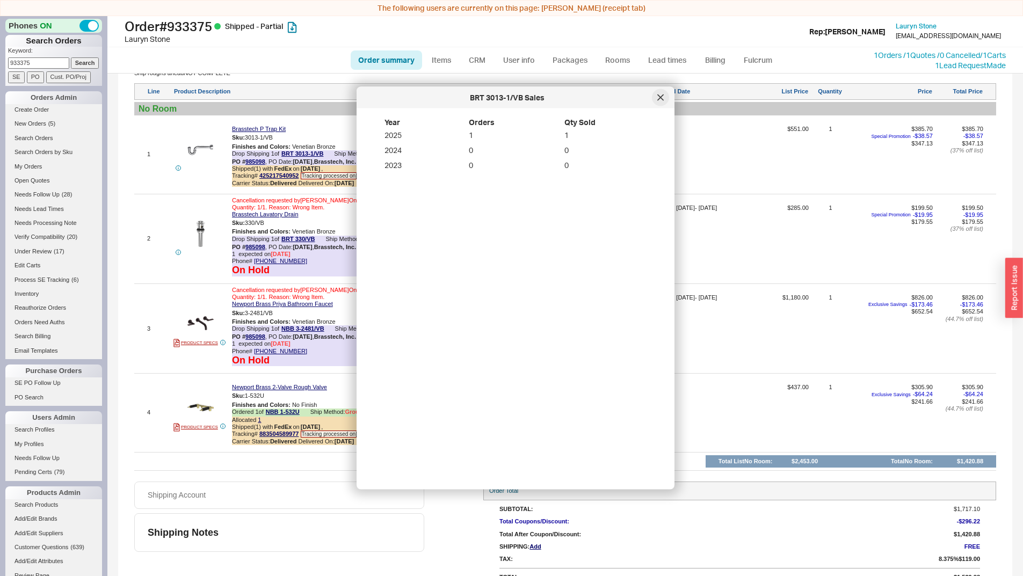 This screenshot has width=1023, height=576. I want to click on span: 3-2481/VB, so click(259, 312).